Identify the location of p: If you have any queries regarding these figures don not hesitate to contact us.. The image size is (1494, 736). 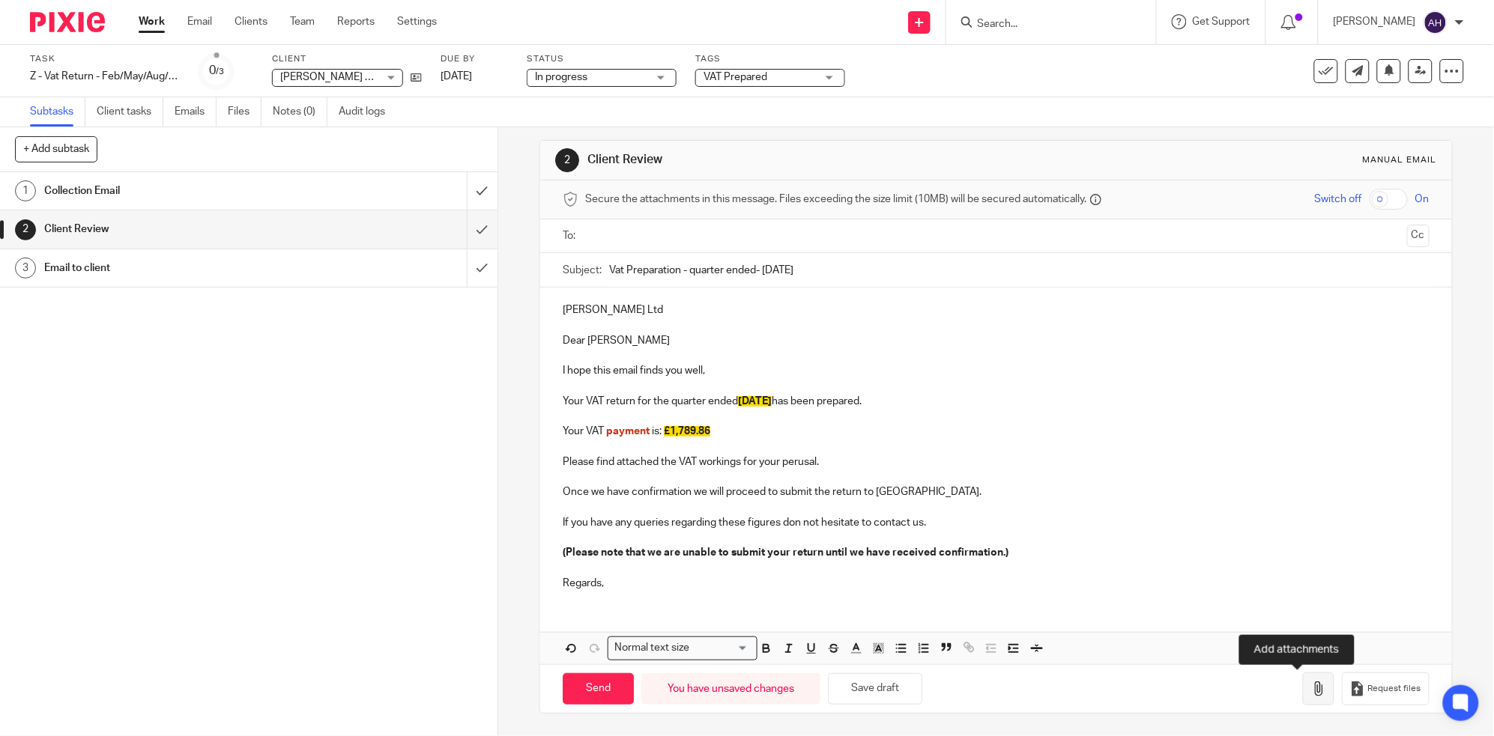
(996, 523).